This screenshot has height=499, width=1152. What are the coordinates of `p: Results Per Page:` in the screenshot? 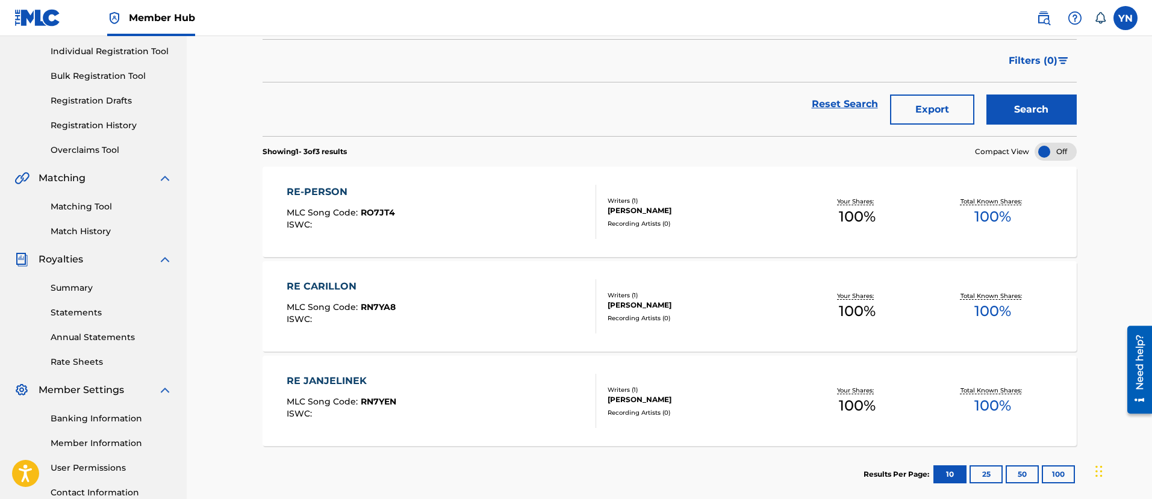 It's located at (898, 474).